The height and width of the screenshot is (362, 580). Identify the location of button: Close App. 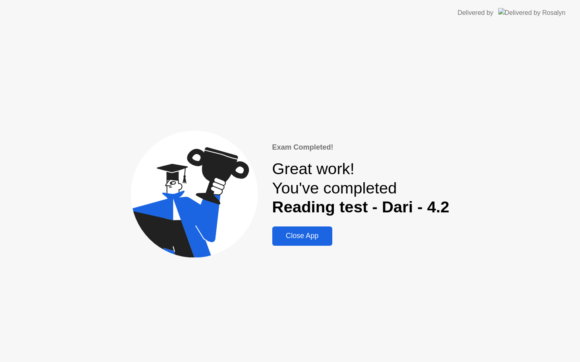
(302, 236).